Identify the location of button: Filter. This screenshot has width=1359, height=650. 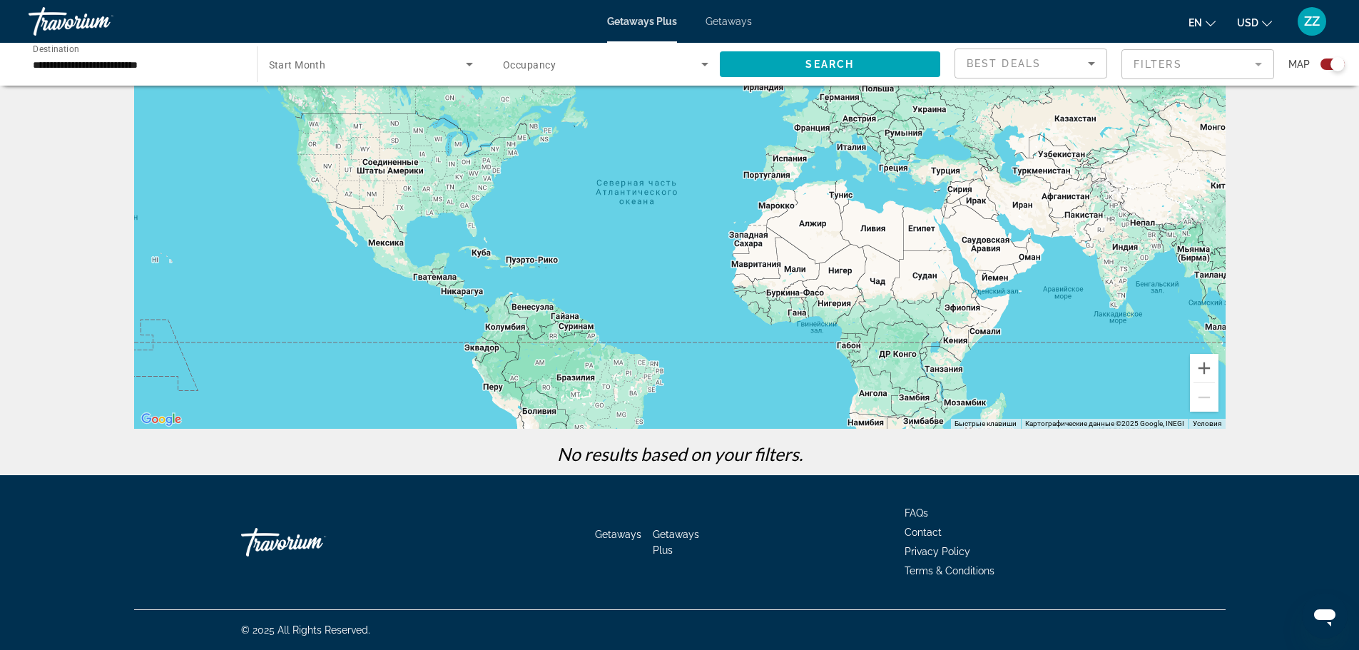
(1198, 64).